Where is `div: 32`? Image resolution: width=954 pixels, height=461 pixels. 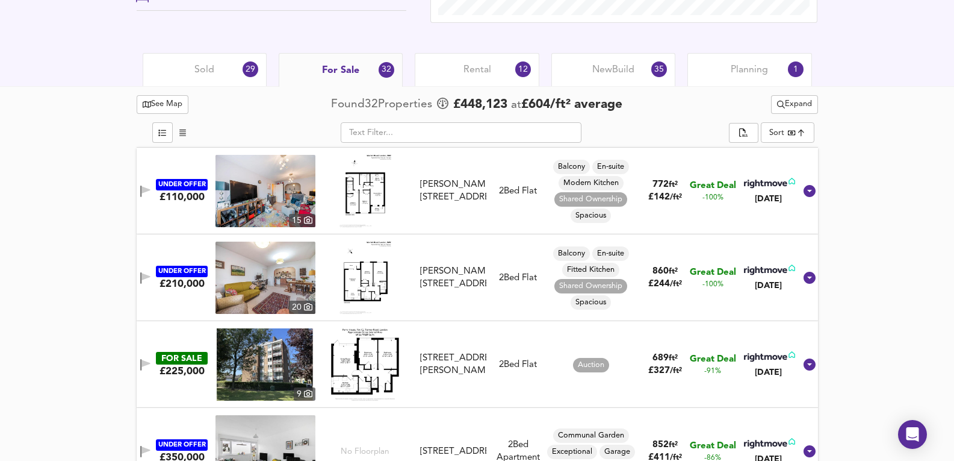
div: 32 is located at coordinates (387, 69).